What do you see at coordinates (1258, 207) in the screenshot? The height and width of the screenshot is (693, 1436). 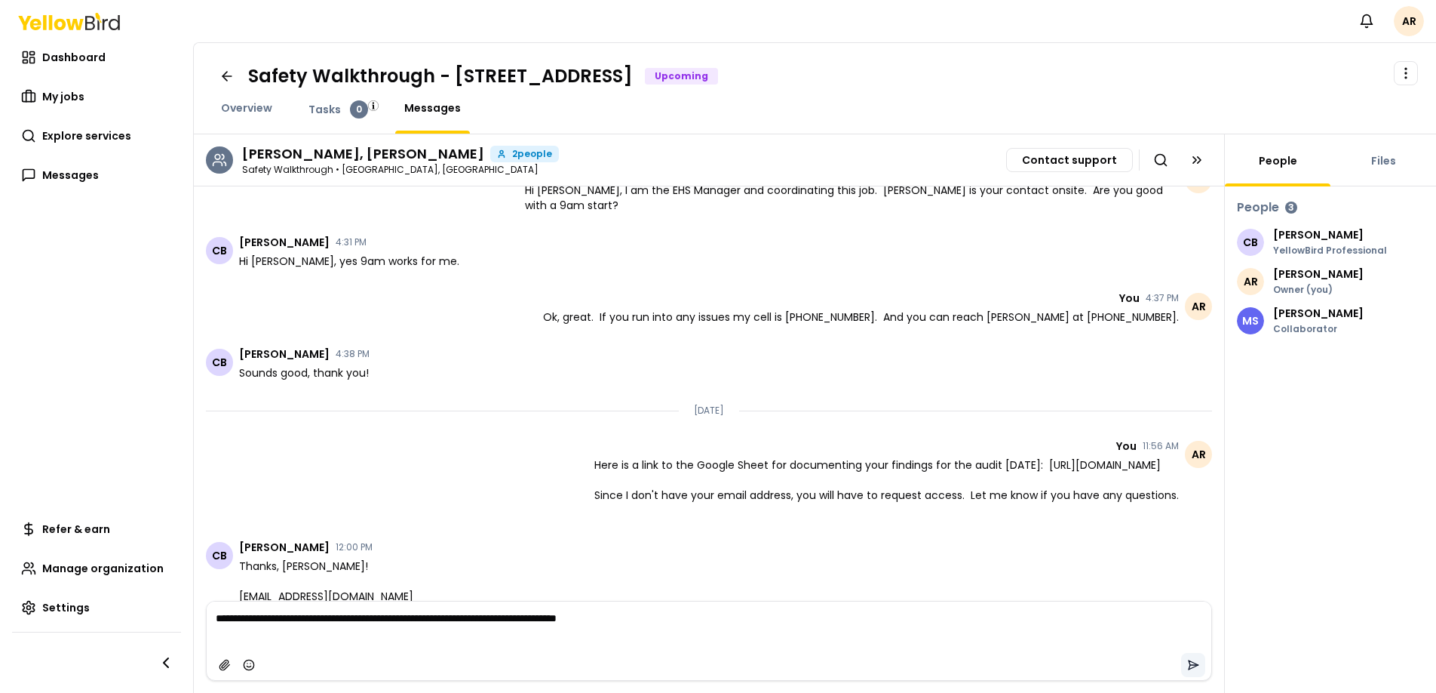 I see `h3: People` at bounding box center [1258, 207].